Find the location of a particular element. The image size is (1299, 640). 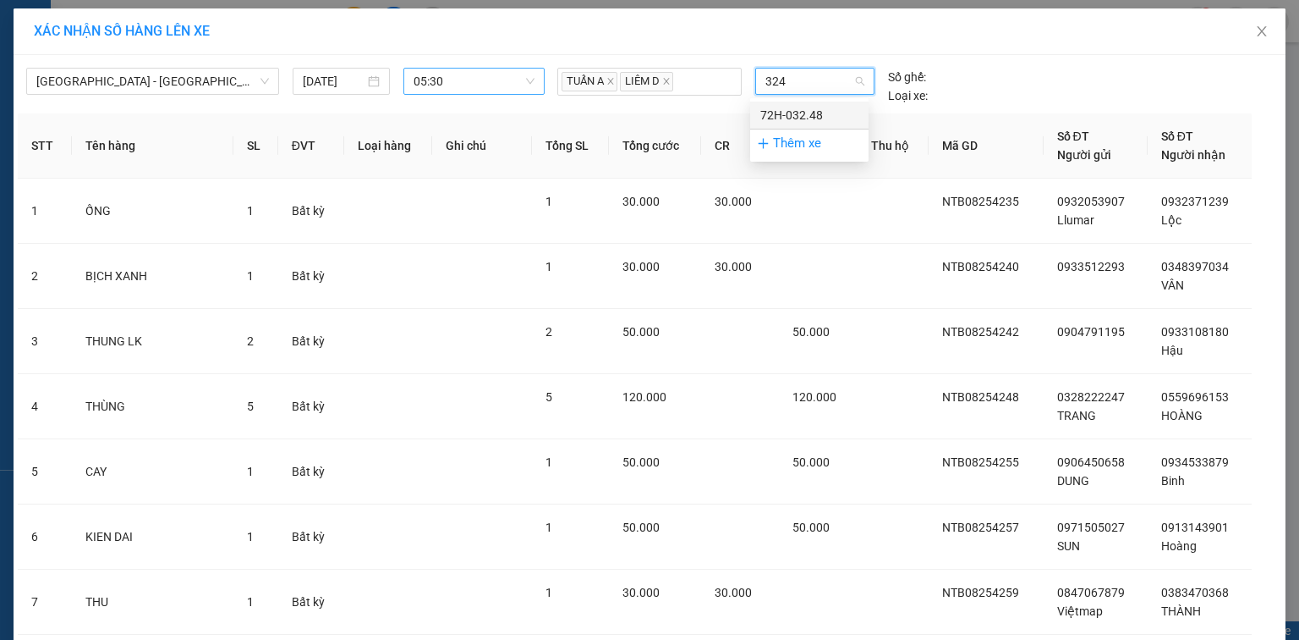

th: Tên hàng is located at coordinates (152, 146).